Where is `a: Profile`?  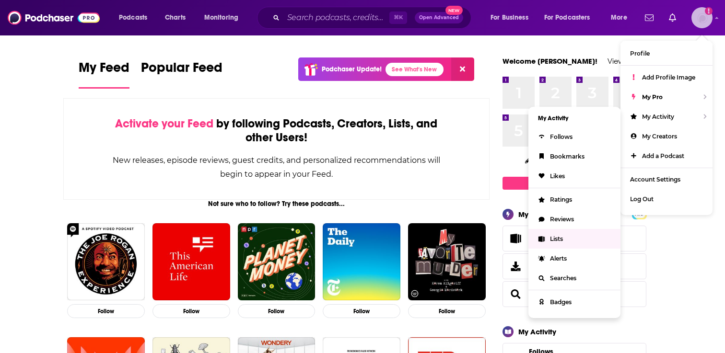
a: Profile is located at coordinates (666, 53).